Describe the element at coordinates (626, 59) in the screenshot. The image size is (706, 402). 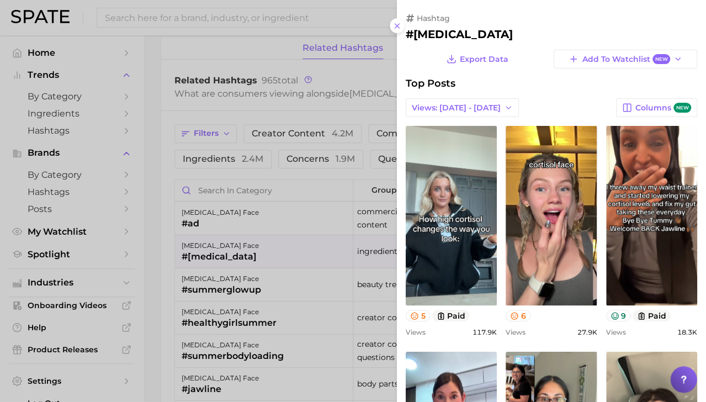
I see `span: Add to Watchlist` at that location.